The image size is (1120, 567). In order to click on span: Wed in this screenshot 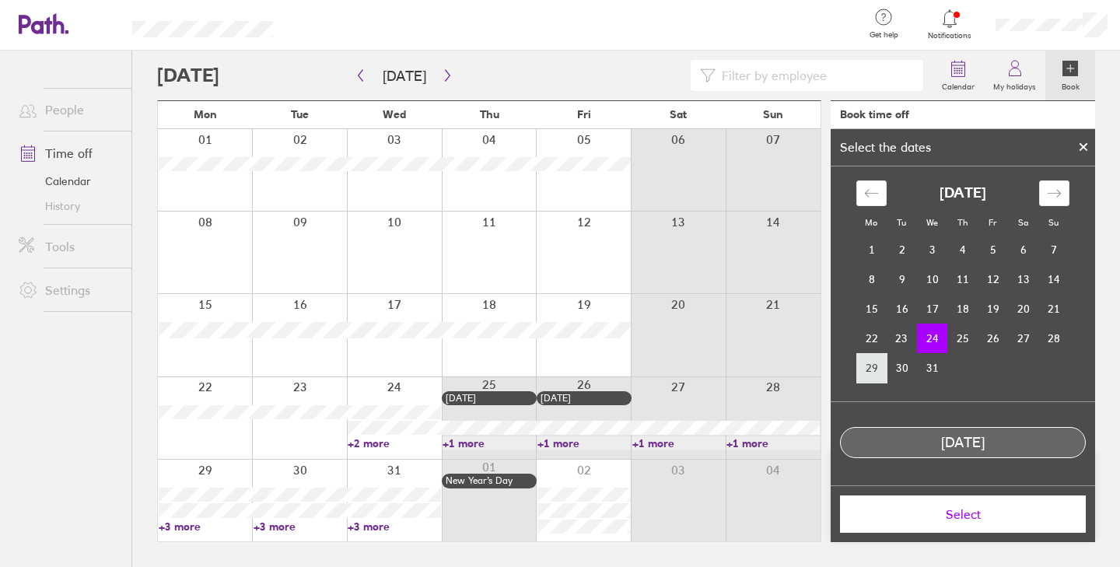, I will do `click(394, 114)`.